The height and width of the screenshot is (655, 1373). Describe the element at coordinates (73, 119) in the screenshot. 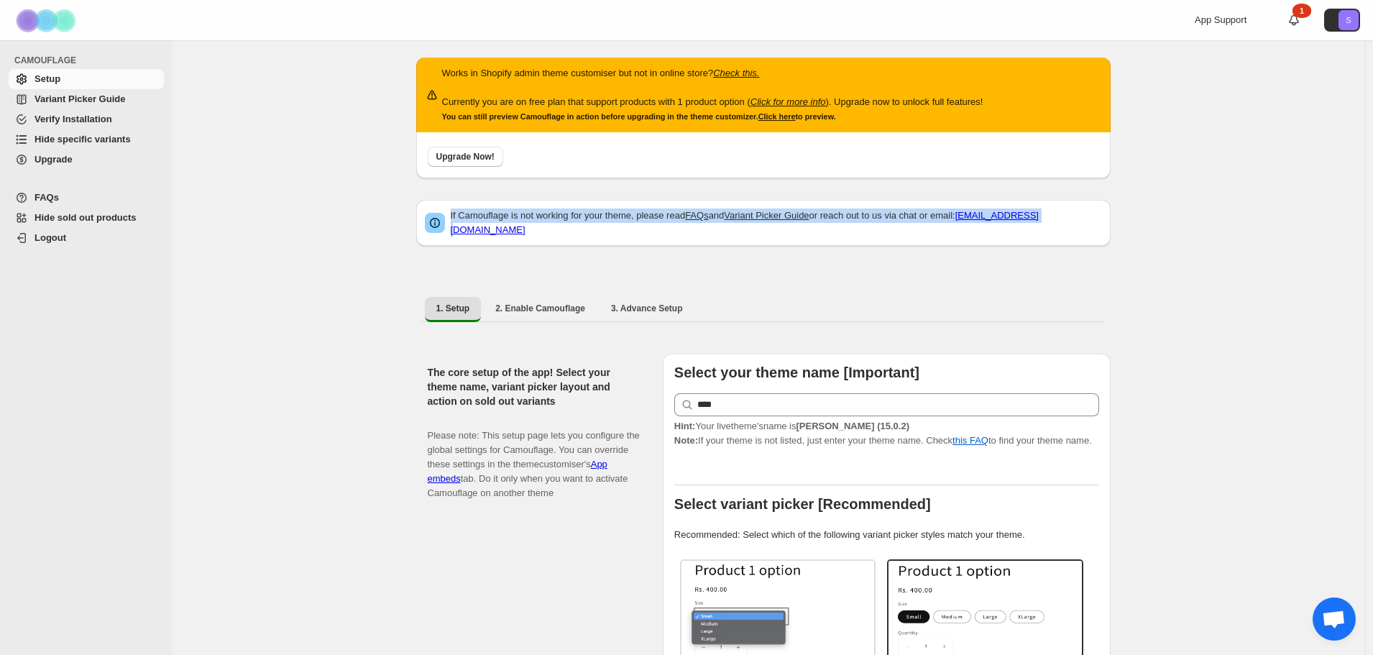

I see `span: Verify Installation` at that location.